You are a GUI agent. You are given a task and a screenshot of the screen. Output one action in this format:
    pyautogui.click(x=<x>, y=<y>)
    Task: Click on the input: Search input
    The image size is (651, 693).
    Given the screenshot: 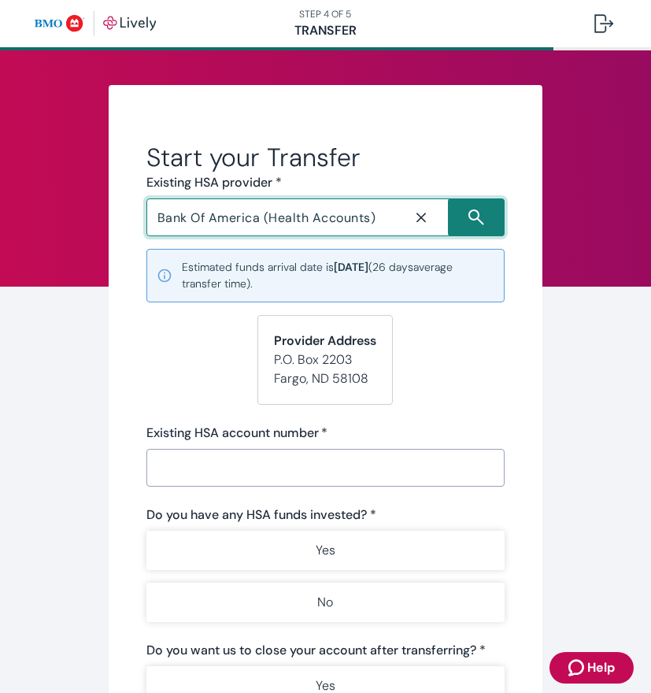 What is the action you would take?
    pyautogui.click(x=272, y=217)
    